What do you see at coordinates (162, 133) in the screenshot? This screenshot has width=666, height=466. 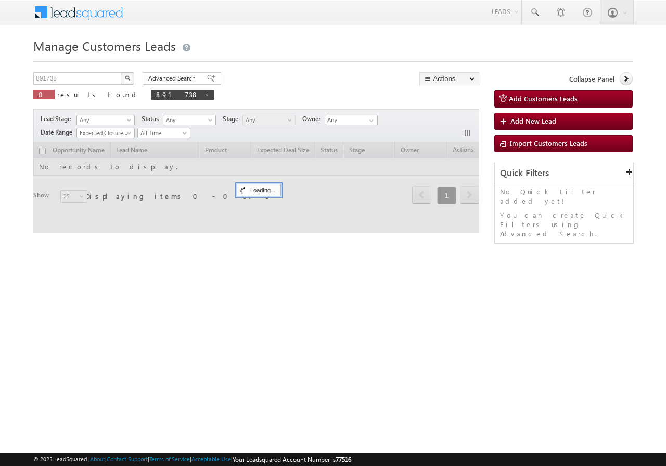 I see `span: All Time` at bounding box center [162, 133].